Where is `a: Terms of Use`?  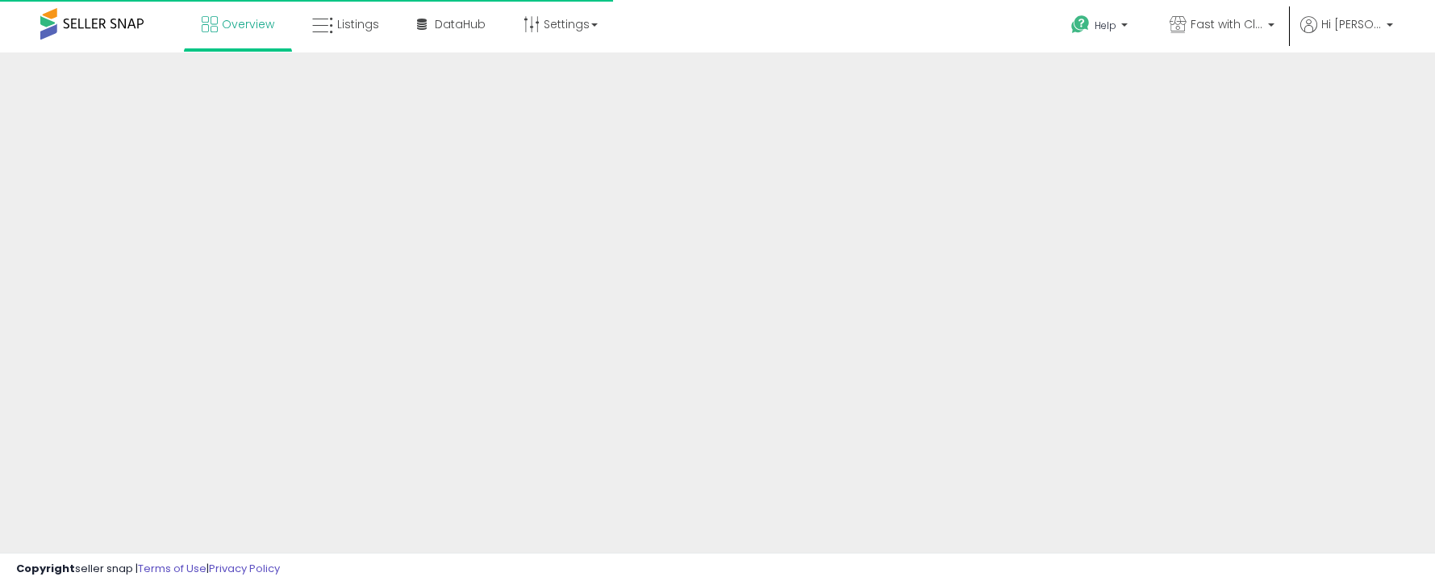 a: Terms of Use is located at coordinates (172, 568).